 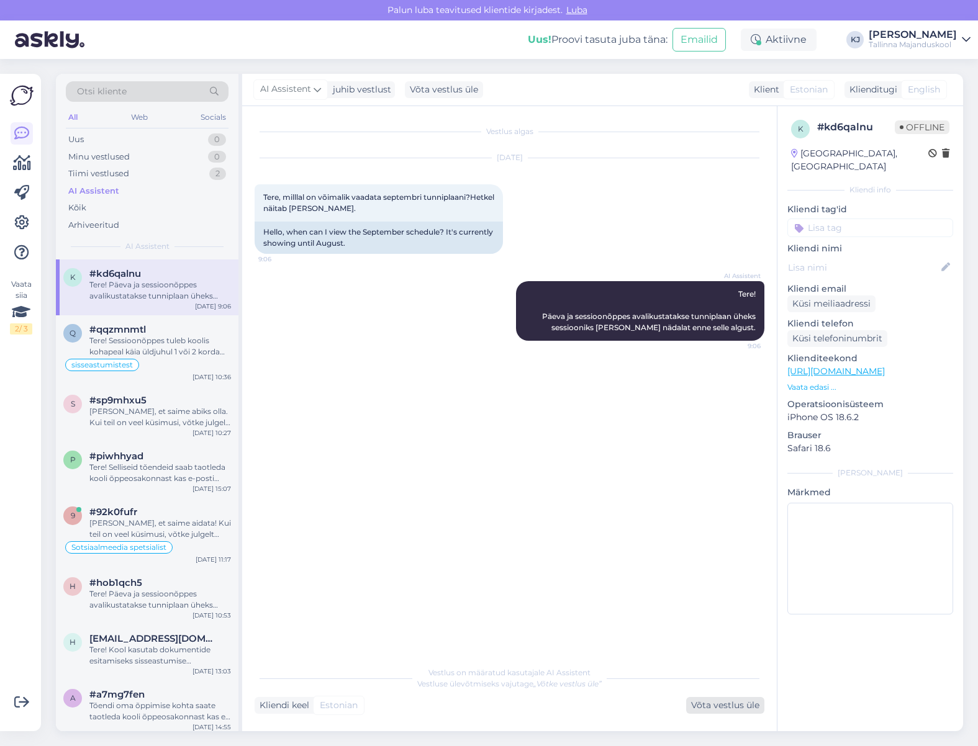 I want to click on p: Klienditeekond, so click(x=870, y=358).